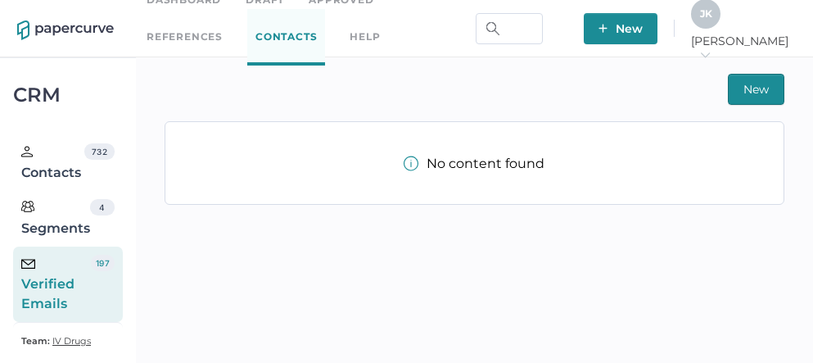 The height and width of the screenshot is (363, 813). Describe the element at coordinates (71, 341) in the screenshot. I see `span: IV Drugs` at that location.